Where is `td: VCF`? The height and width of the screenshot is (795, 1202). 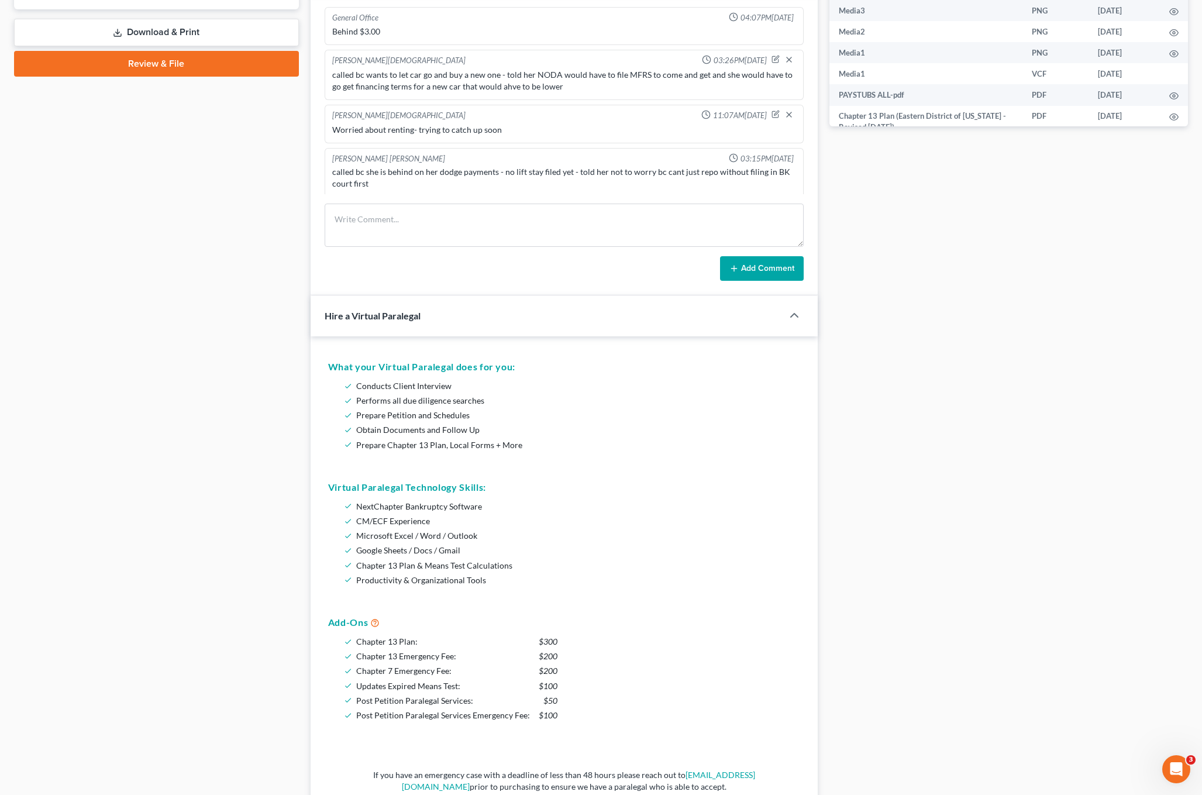
td: VCF is located at coordinates (1055, 74).